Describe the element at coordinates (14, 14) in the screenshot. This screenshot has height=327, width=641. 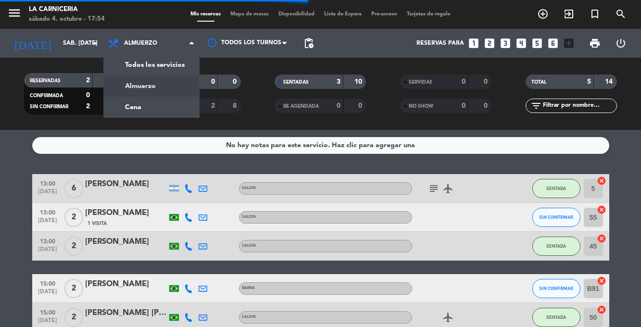
I see `button: menu` at that location.